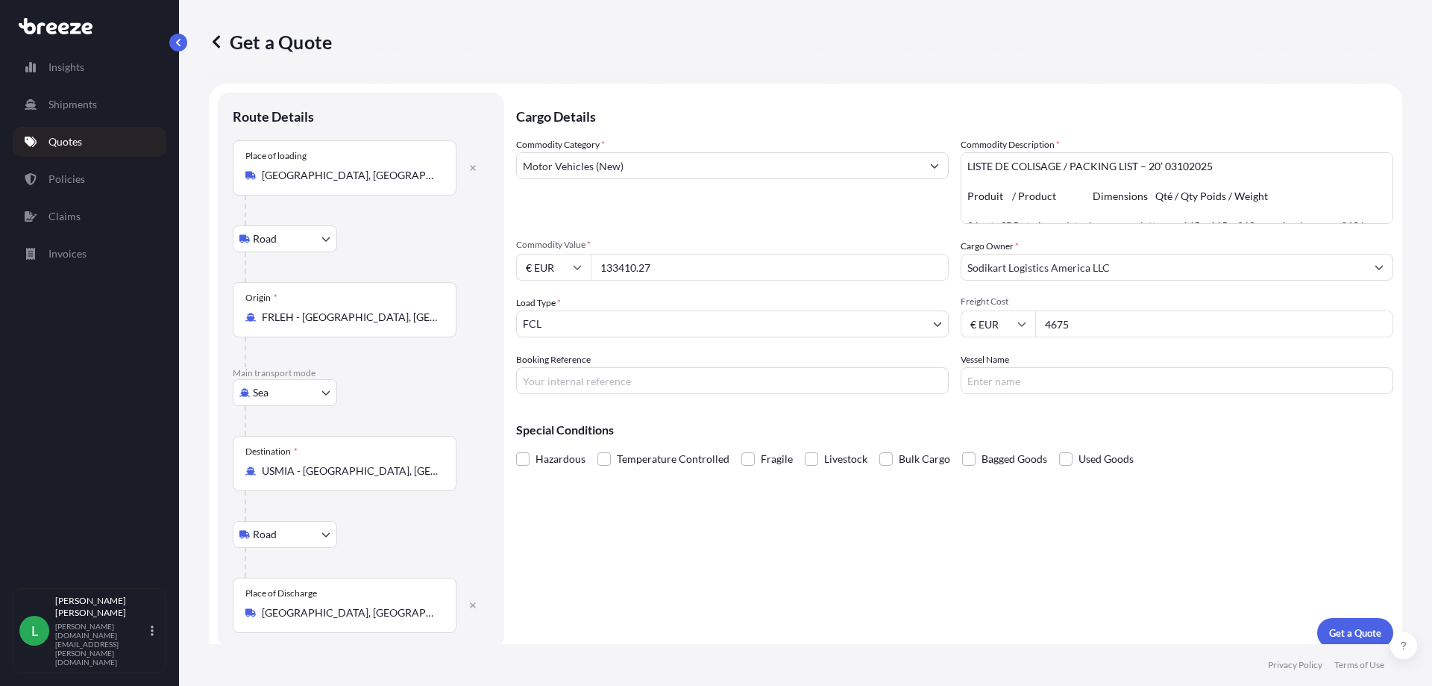 The height and width of the screenshot is (686, 1432). Describe the element at coordinates (281, 593) in the screenshot. I see `div: Place of Discharge` at that location.